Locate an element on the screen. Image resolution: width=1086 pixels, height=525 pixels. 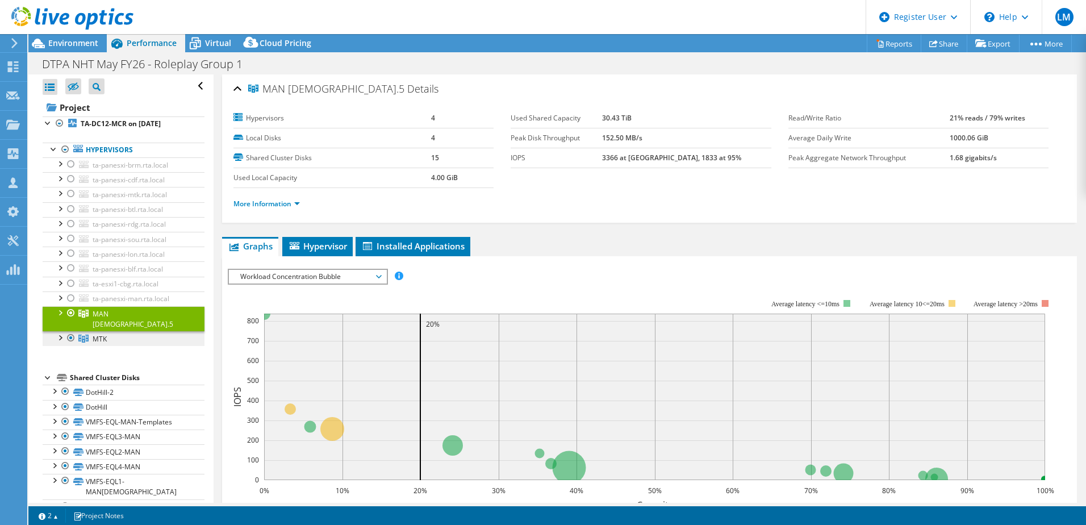
span: Graphs is located at coordinates (250, 246).